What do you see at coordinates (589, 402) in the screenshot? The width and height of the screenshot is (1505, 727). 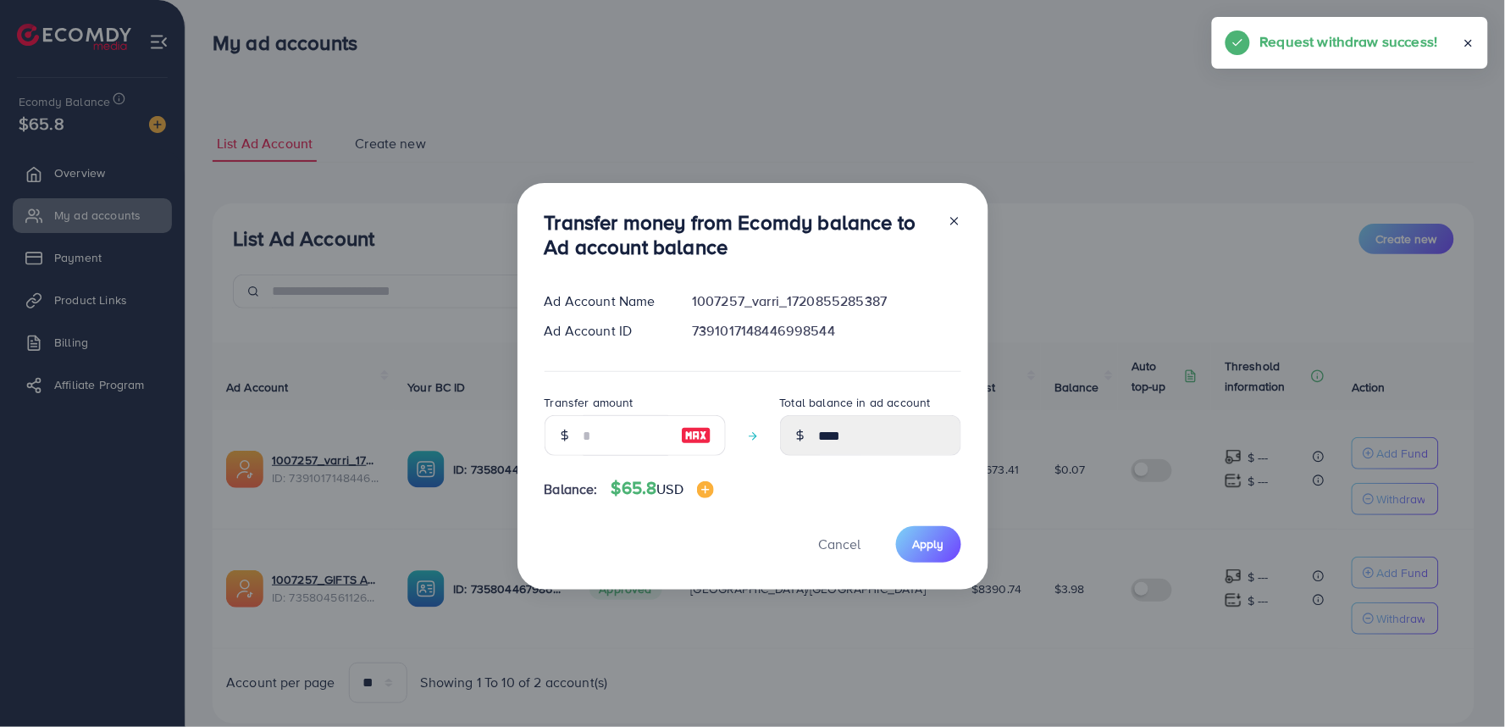 I see `label: Transfer amount` at bounding box center [589, 402].